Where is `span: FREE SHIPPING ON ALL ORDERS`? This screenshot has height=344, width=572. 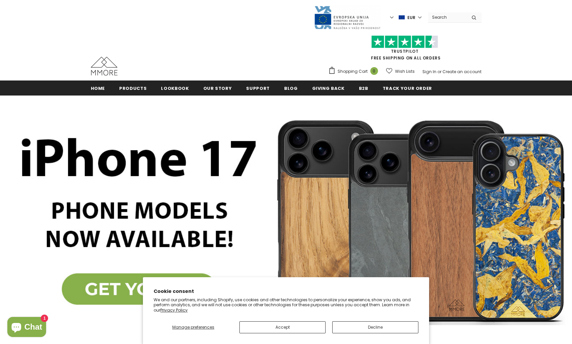 span: FREE SHIPPING ON ALL ORDERS is located at coordinates (405, 49).